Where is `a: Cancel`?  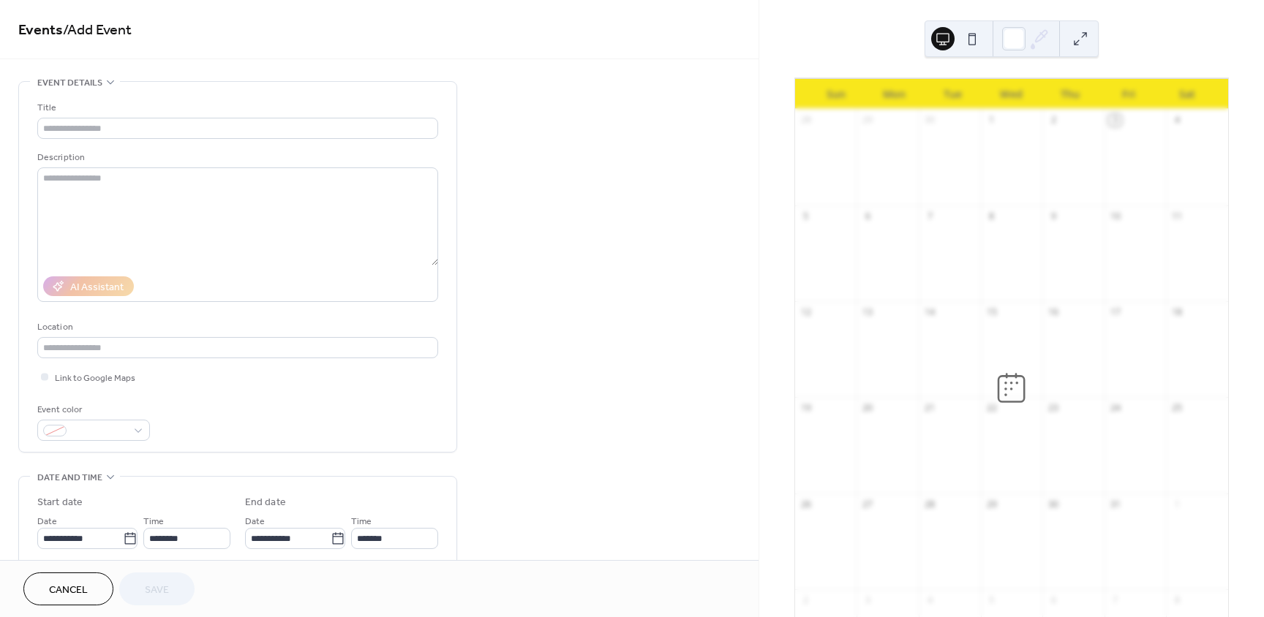 a: Cancel is located at coordinates (68, 589).